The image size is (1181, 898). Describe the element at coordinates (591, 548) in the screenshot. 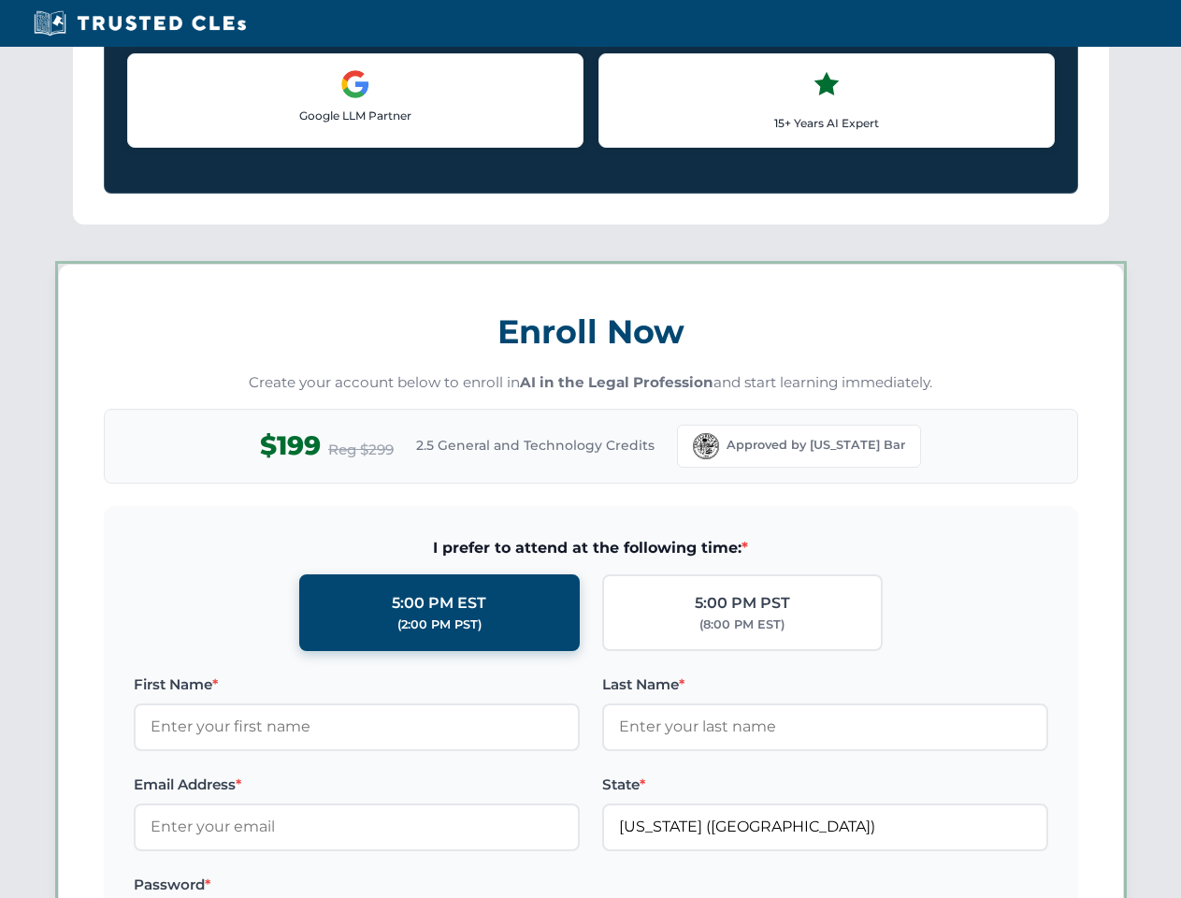

I see `span: I prefer to attend at the following time:` at that location.